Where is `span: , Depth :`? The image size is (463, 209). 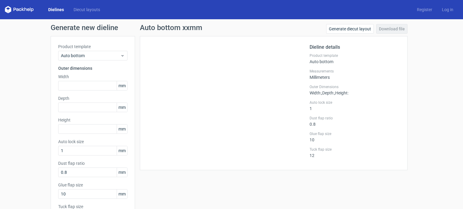 span: , Depth : is located at coordinates (328, 93).